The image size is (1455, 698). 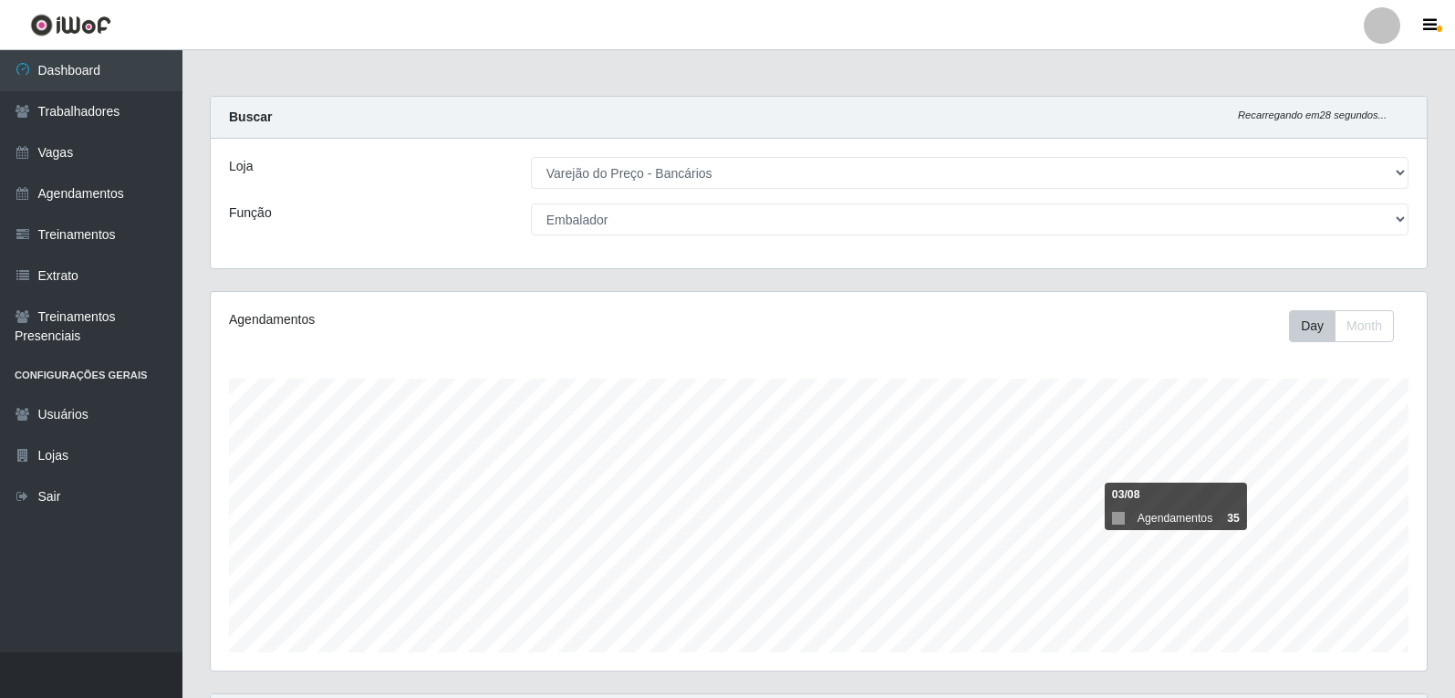 I want to click on button: Month, so click(x=1364, y=326).